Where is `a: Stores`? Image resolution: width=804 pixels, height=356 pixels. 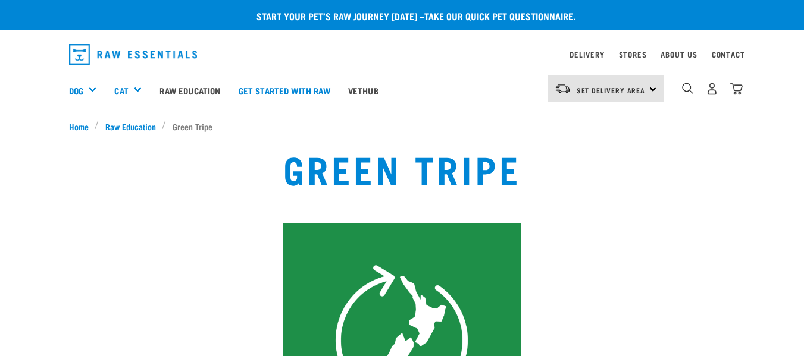 a: Stores is located at coordinates (632, 54).